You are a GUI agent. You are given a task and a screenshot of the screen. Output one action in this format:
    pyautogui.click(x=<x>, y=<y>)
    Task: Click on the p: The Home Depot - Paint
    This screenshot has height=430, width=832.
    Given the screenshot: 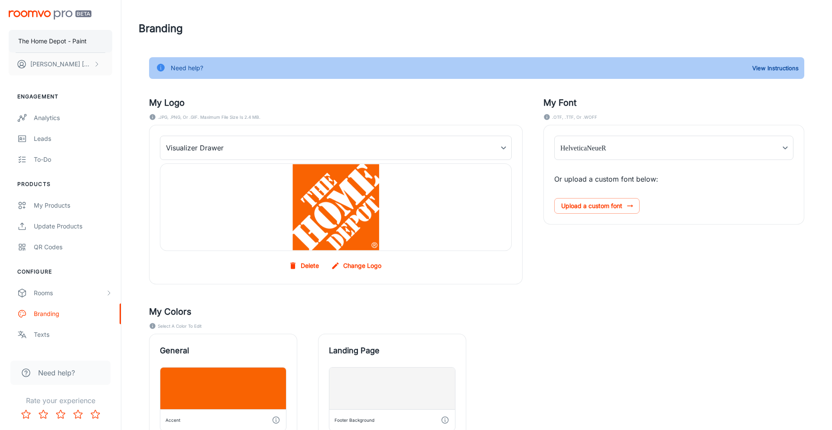 What is the action you would take?
    pyautogui.click(x=52, y=41)
    